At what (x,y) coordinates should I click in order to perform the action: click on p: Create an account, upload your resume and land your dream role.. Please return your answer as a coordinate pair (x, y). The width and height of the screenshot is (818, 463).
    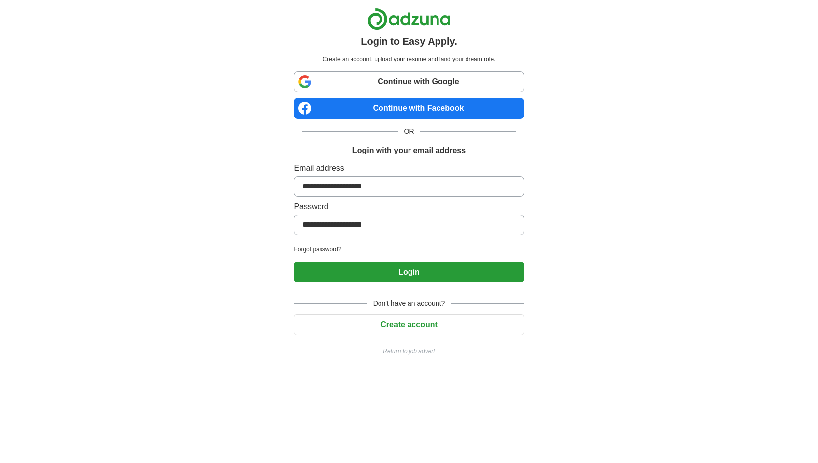
    Looking at the image, I should click on (409, 59).